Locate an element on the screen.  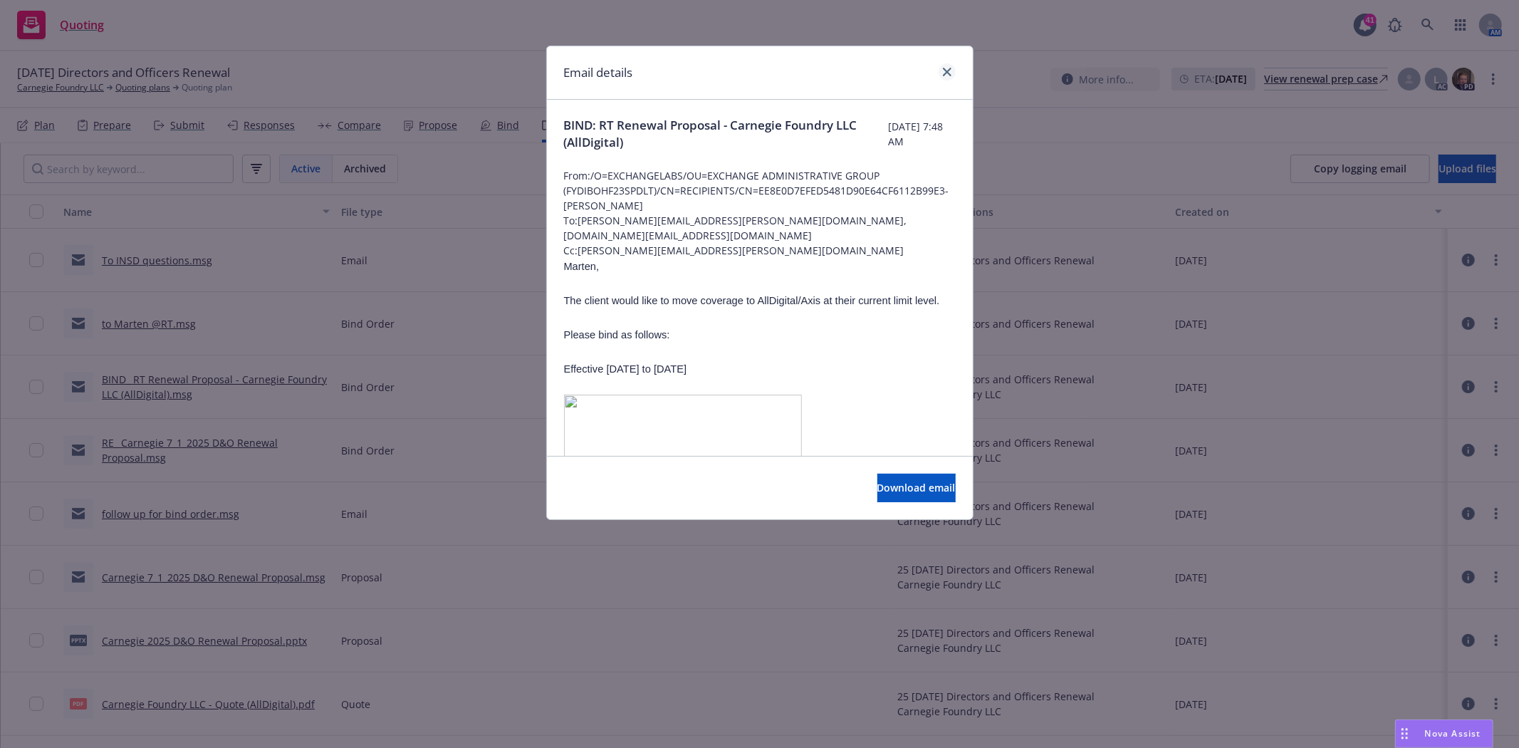
img: image001.png@01DBE9A3.778F4260 is located at coordinates (683, 513).